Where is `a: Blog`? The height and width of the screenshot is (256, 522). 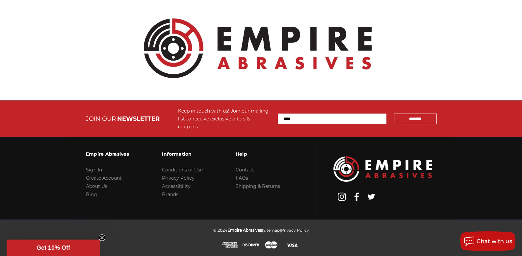 a: Blog is located at coordinates (92, 195).